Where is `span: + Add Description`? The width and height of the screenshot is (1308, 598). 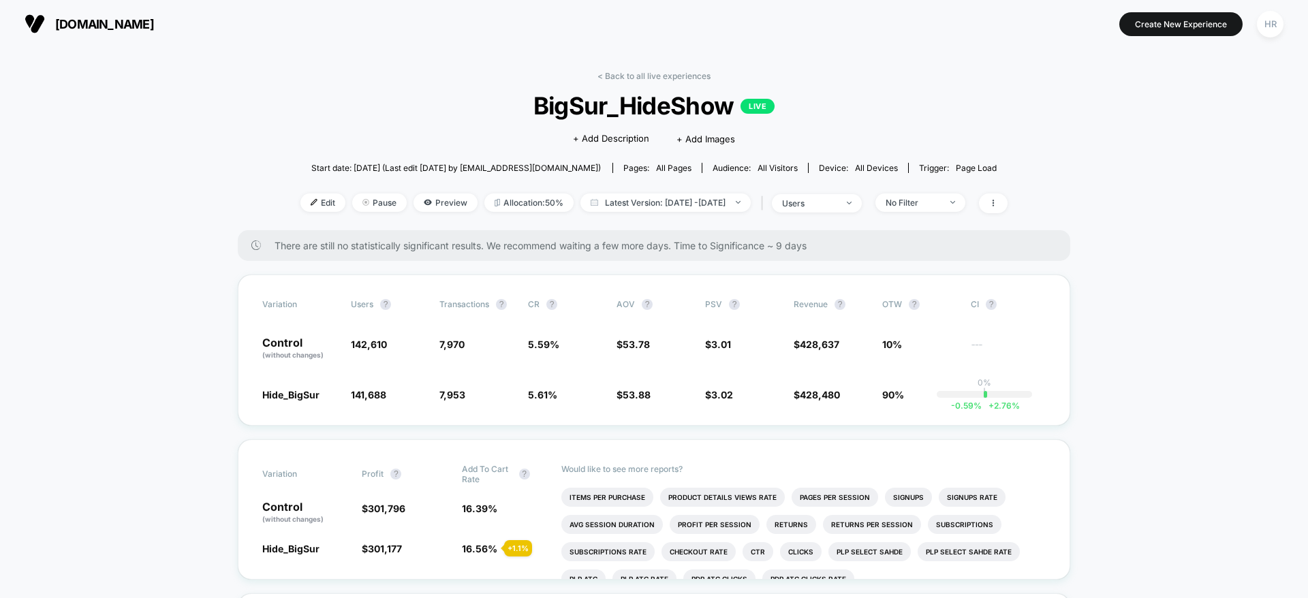 span: + Add Description is located at coordinates (611, 139).